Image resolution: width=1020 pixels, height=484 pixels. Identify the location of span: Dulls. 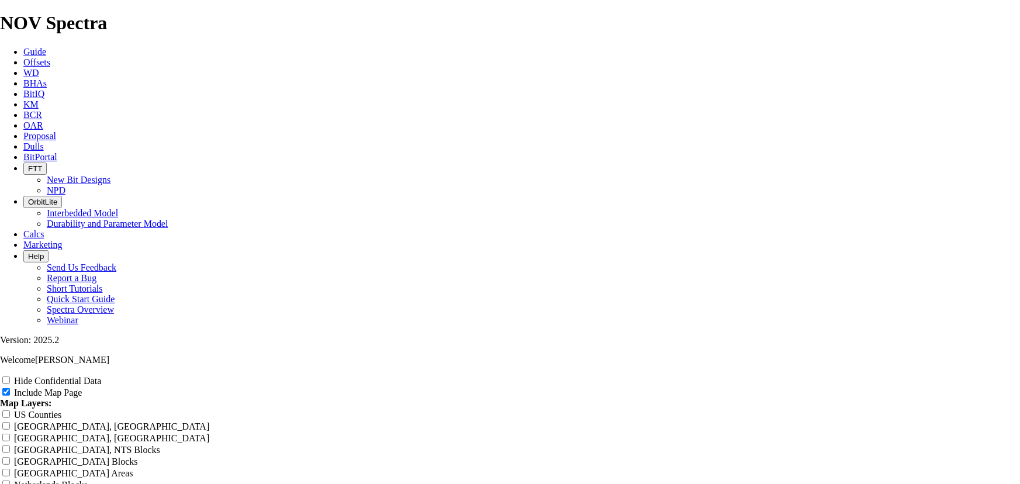
(33, 146).